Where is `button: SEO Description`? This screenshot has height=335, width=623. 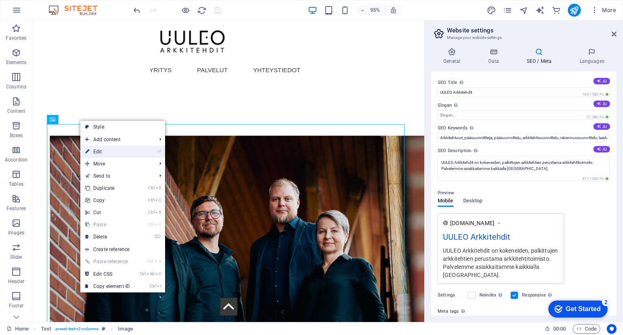
button: SEO Description is located at coordinates (602, 149).